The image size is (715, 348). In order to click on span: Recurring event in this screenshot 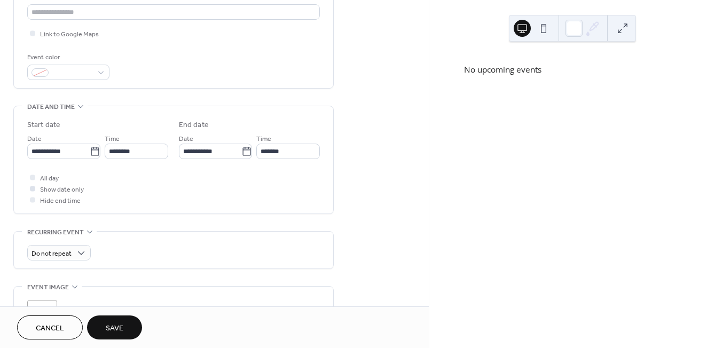, I will do `click(56, 232)`.